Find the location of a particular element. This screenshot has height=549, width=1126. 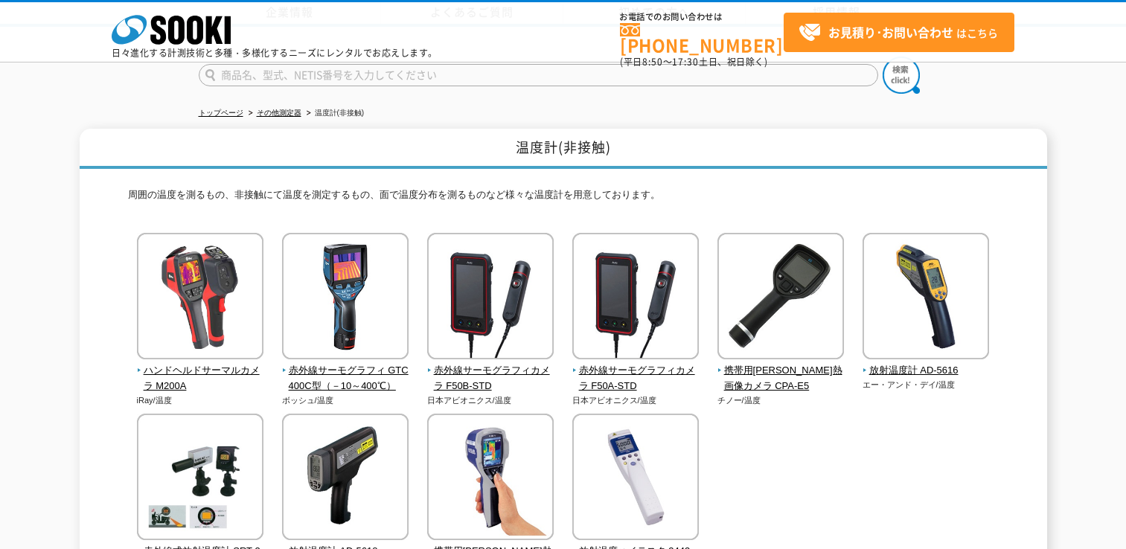

h1: 温度計(非接触) is located at coordinates (563, 149).